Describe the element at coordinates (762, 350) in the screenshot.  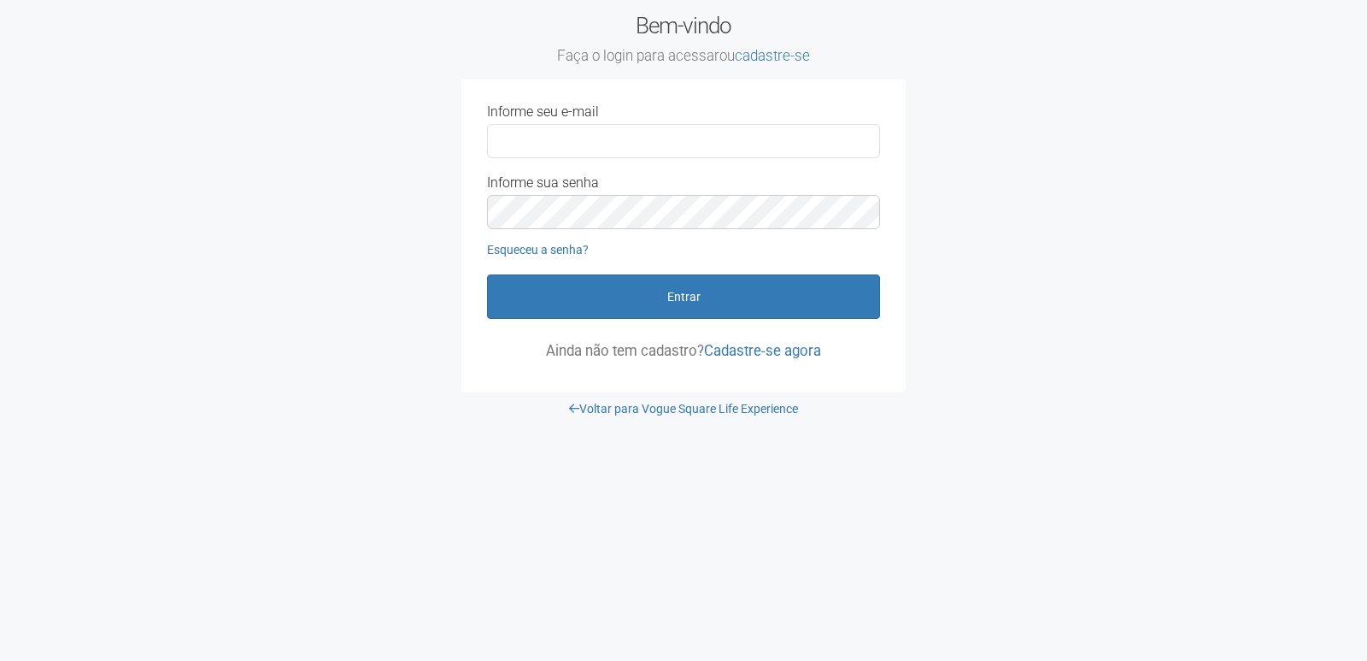
I see `a: Cadastre-se agora` at that location.